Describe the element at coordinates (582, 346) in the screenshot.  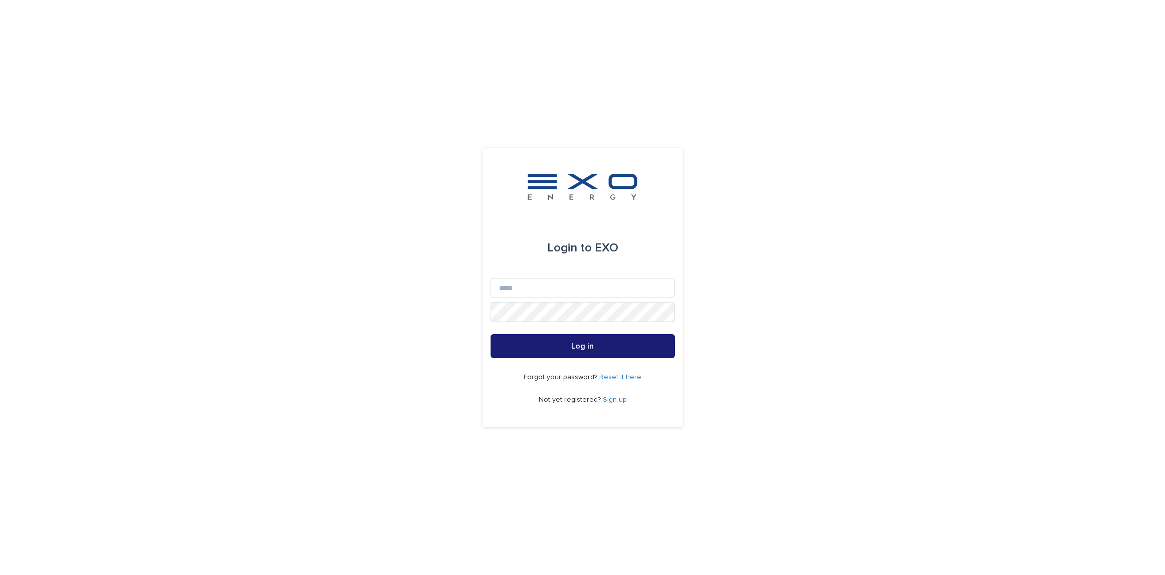
I see `span: Log in` at that location.